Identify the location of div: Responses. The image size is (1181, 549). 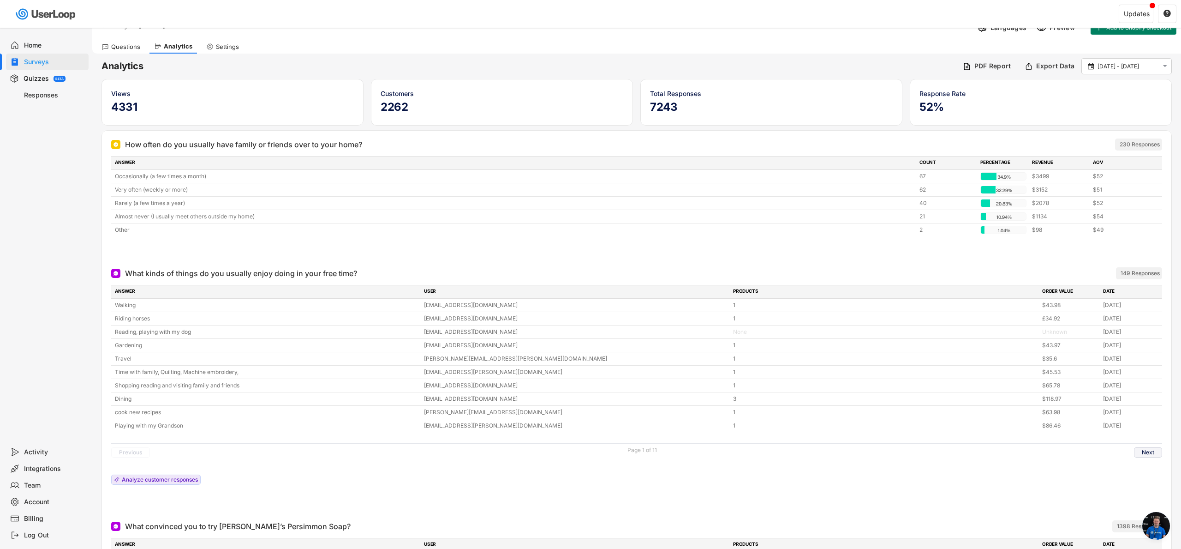
(54, 95).